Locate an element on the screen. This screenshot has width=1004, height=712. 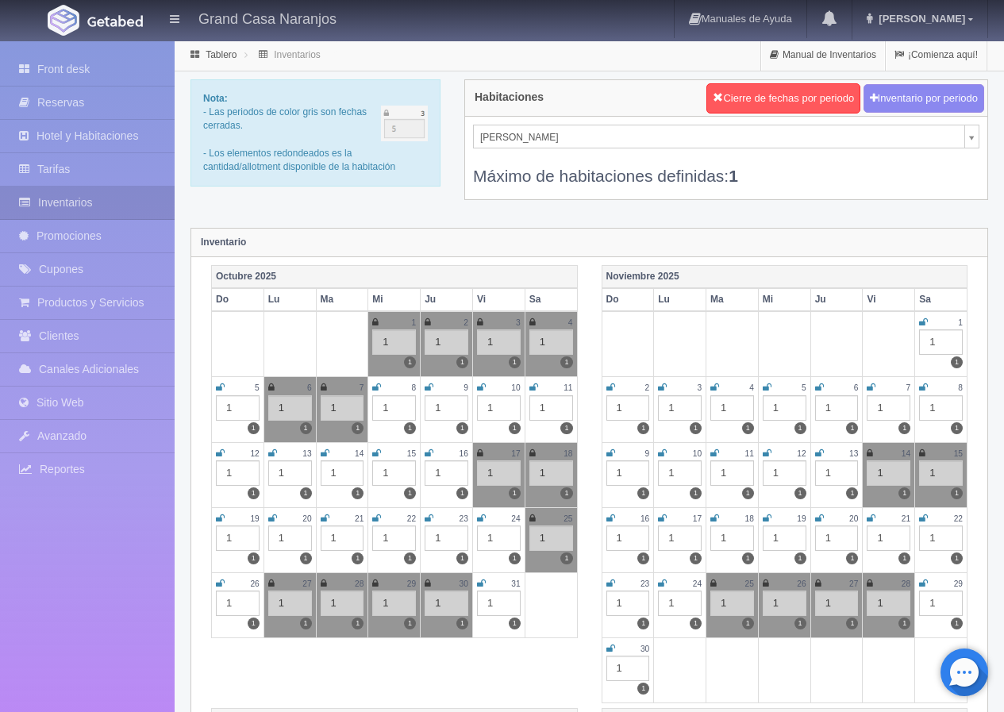
small: 31 is located at coordinates (515, 583).